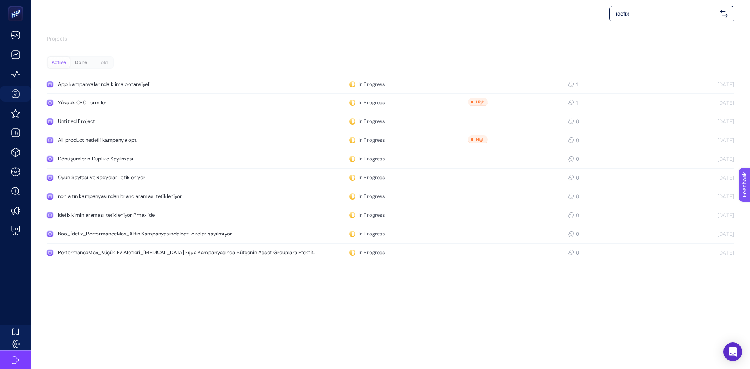 Image resolution: width=750 pixels, height=369 pixels. Describe the element at coordinates (148, 103) in the screenshot. I see `div: Yüksek CPC Term'ler` at that location.